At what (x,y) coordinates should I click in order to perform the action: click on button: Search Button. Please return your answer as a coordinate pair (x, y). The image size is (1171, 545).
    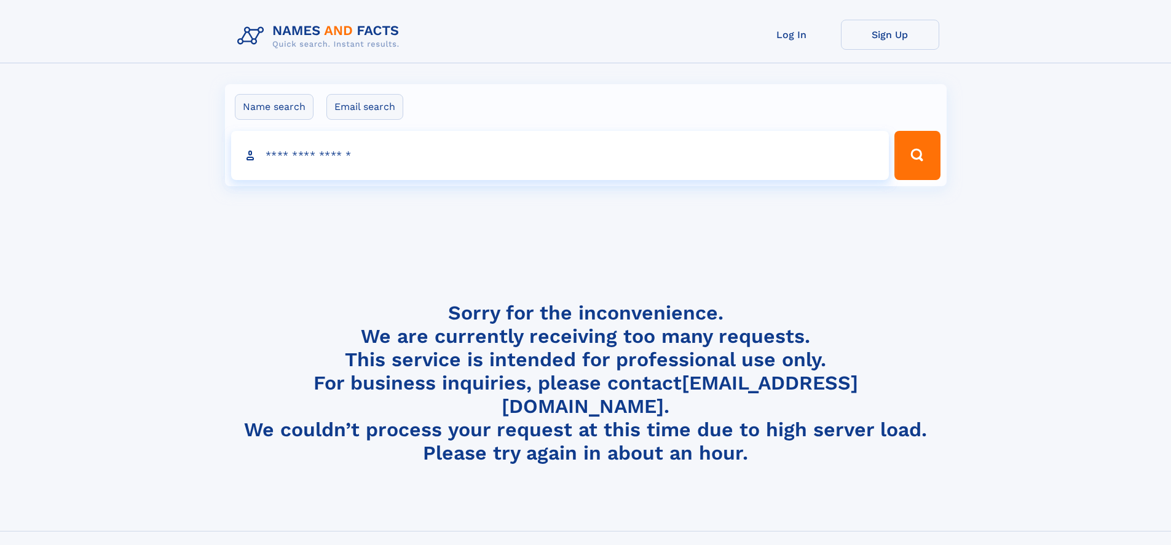
    Looking at the image, I should click on (917, 155).